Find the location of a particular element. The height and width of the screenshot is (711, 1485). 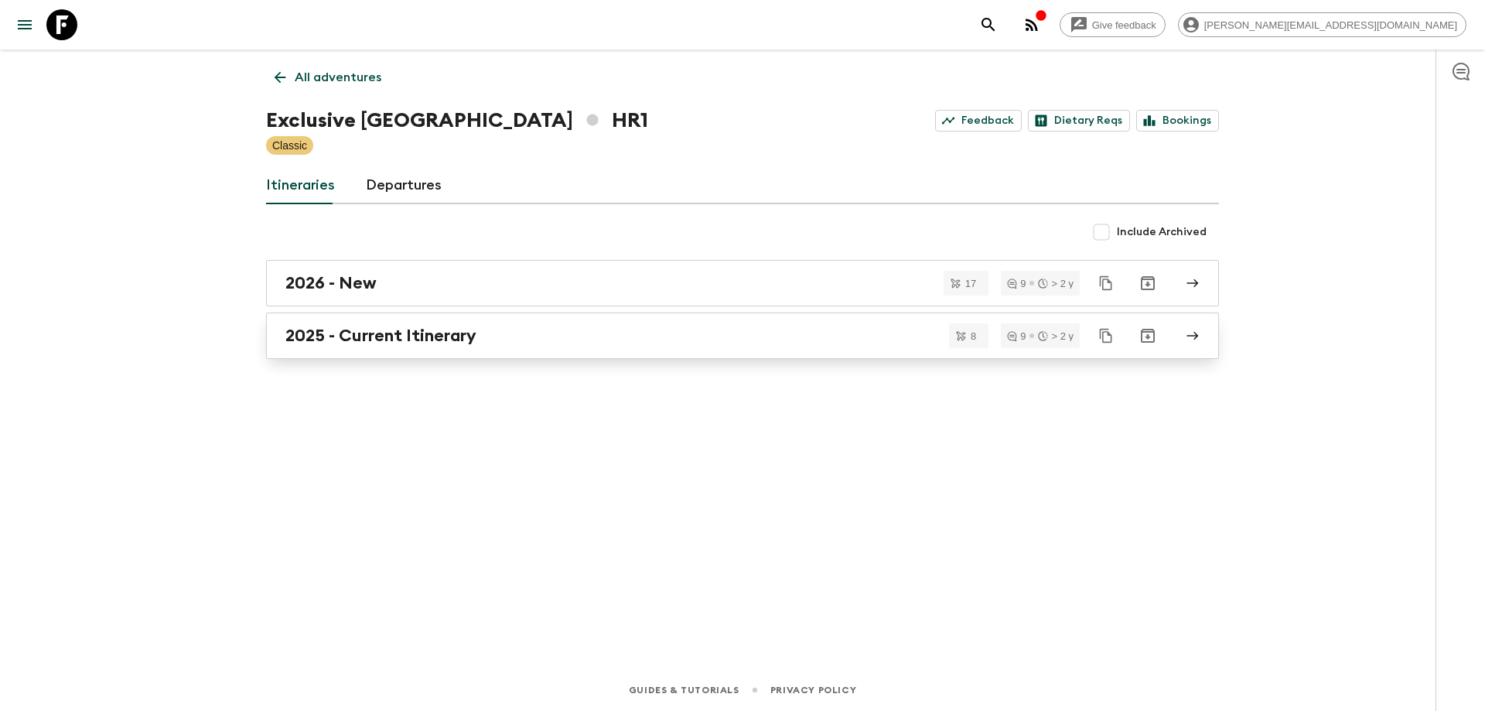

button: menu is located at coordinates (25, 25).